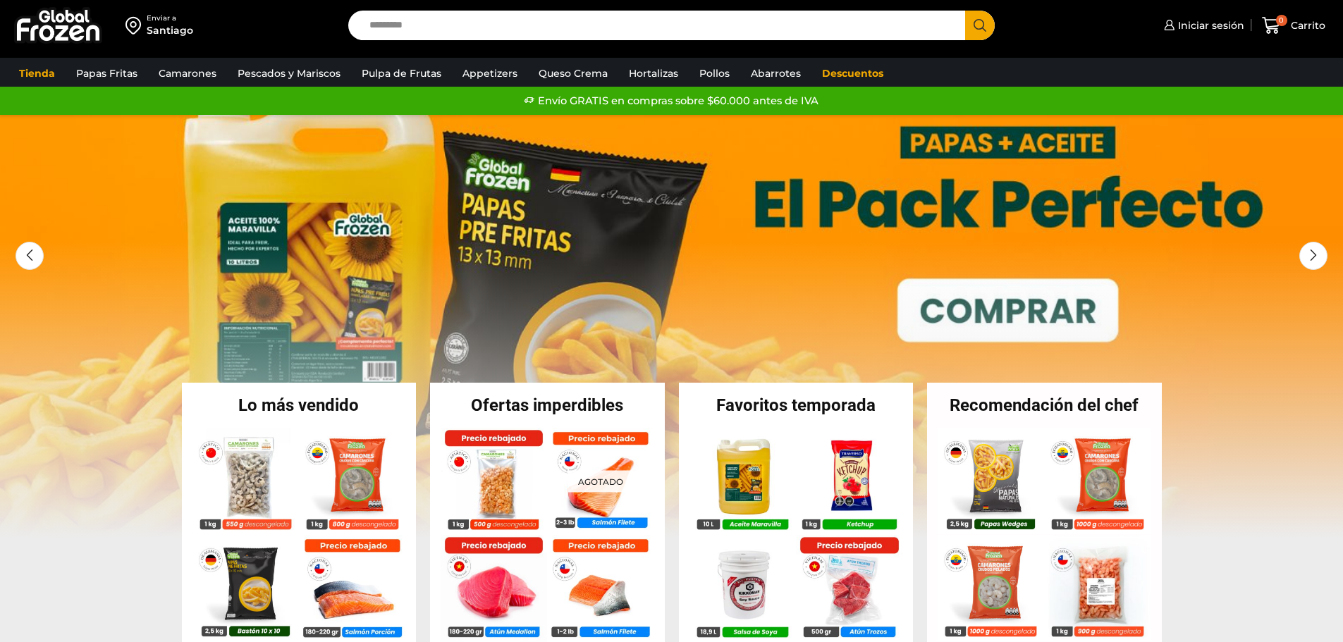  Describe the element at coordinates (1294, 25) in the screenshot. I see `a: 0 Carrito` at that location.